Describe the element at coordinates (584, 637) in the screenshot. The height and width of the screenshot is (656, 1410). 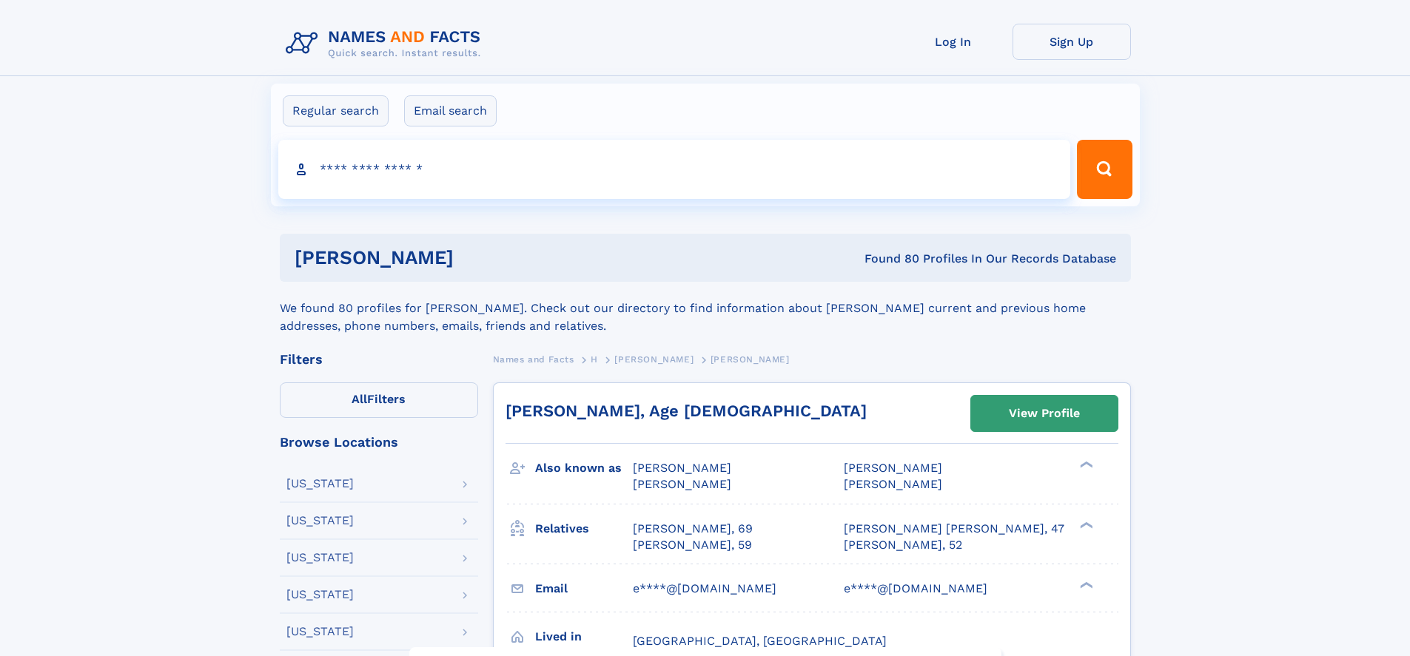
I see `h3: Lived in` at that location.